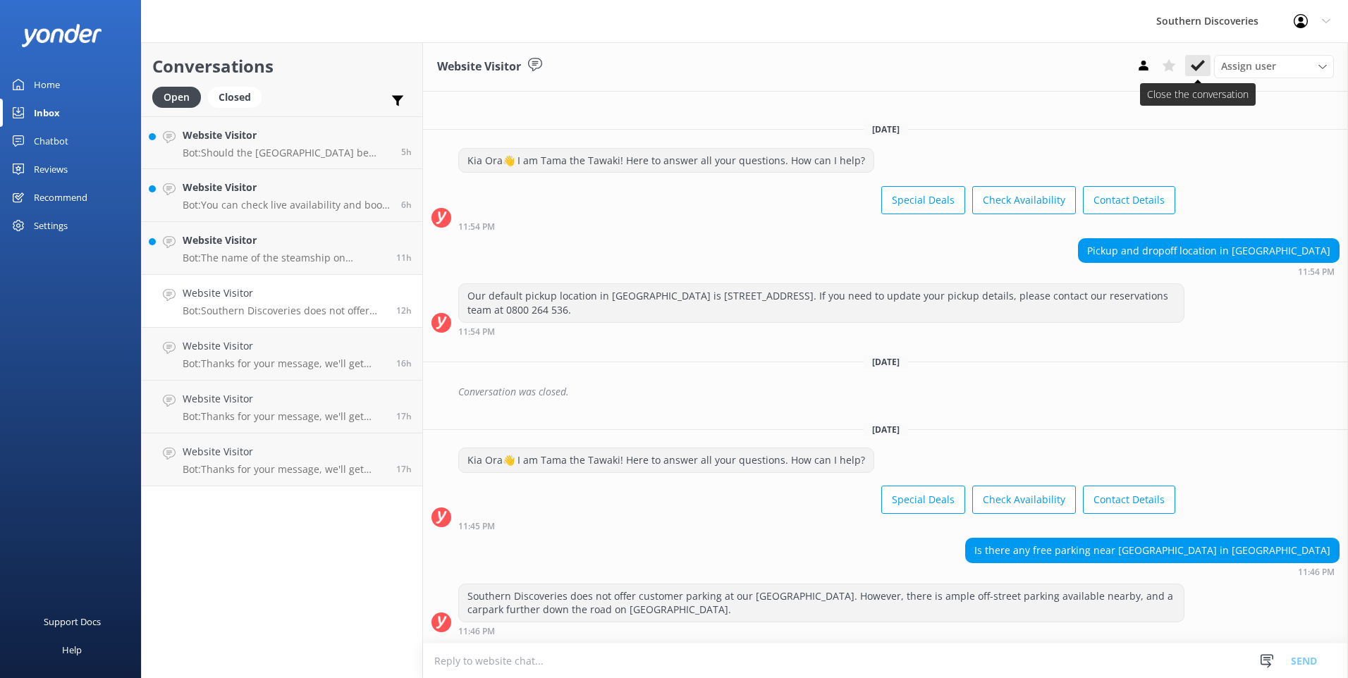 The image size is (1348, 678). What do you see at coordinates (47, 113) in the screenshot?
I see `div: Inbox` at bounding box center [47, 113].